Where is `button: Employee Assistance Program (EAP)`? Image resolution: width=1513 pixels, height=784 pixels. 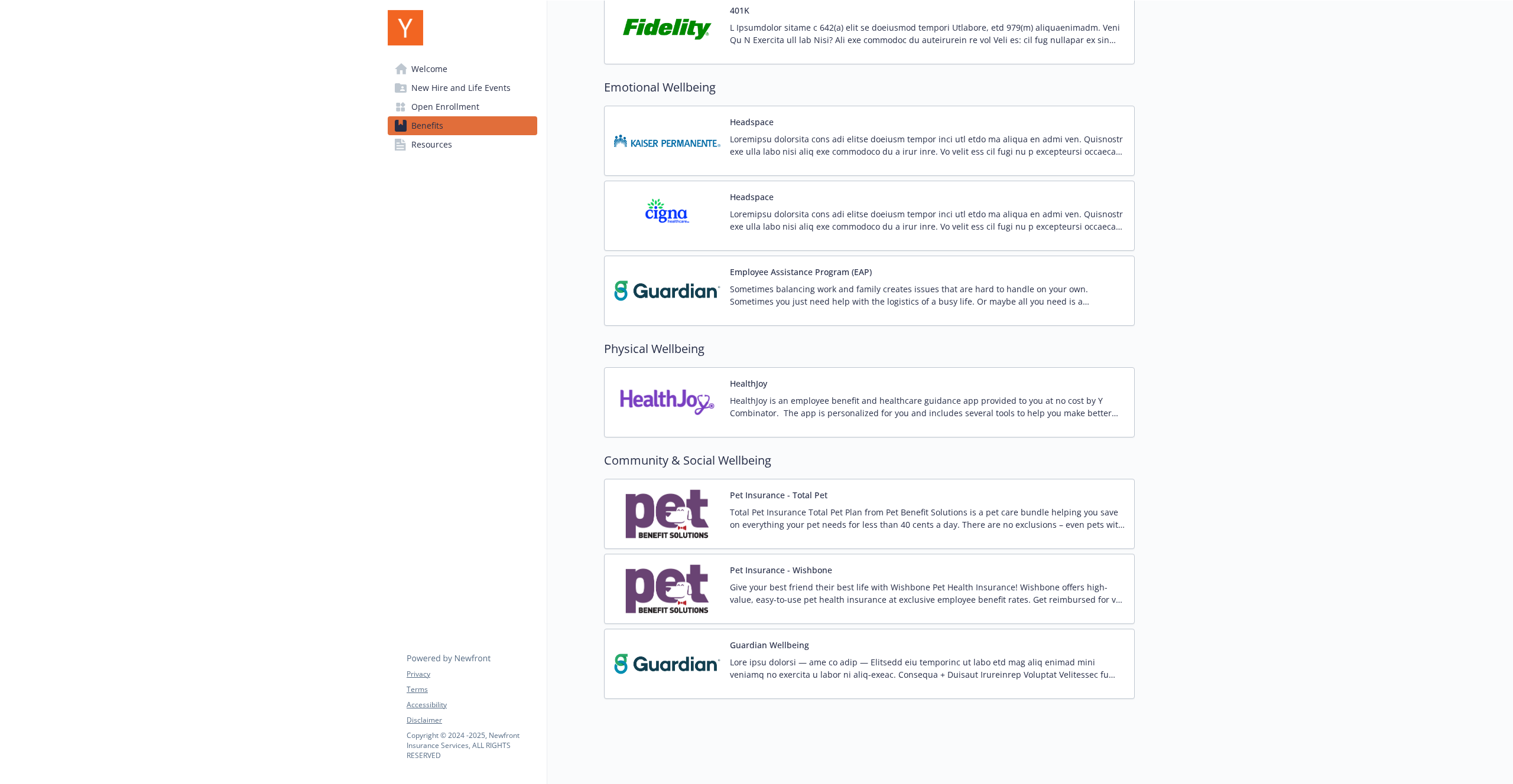
button: Employee Assistance Program (EAP) is located at coordinates (801, 272).